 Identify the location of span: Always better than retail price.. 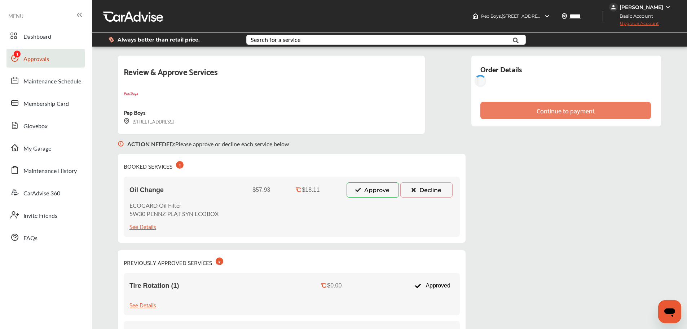
(159, 40).